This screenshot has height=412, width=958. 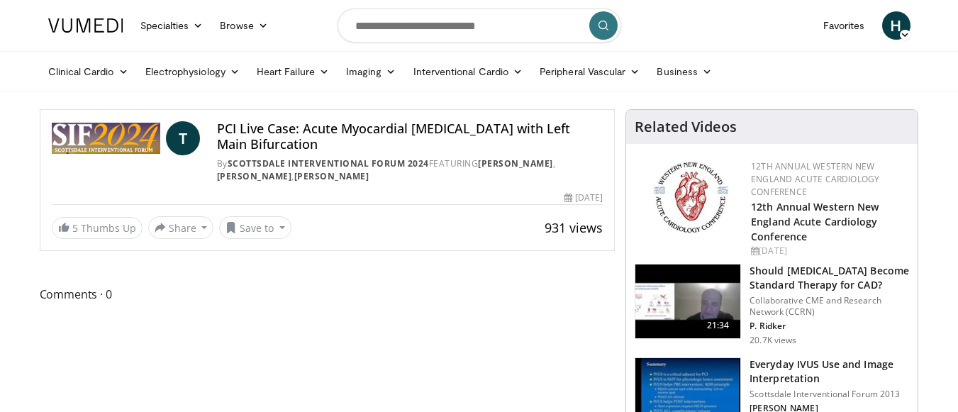 What do you see at coordinates (106, 138) in the screenshot?
I see `img: Scottsdale Interventional Forum 2024` at bounding box center [106, 138].